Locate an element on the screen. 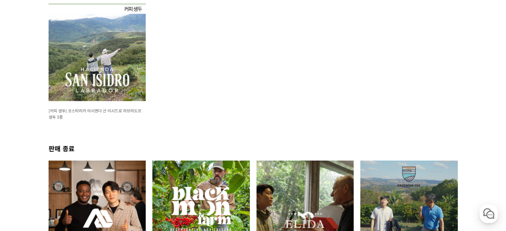 The height and width of the screenshot is (231, 506). span: 설정 is located at coordinates (107, 189).